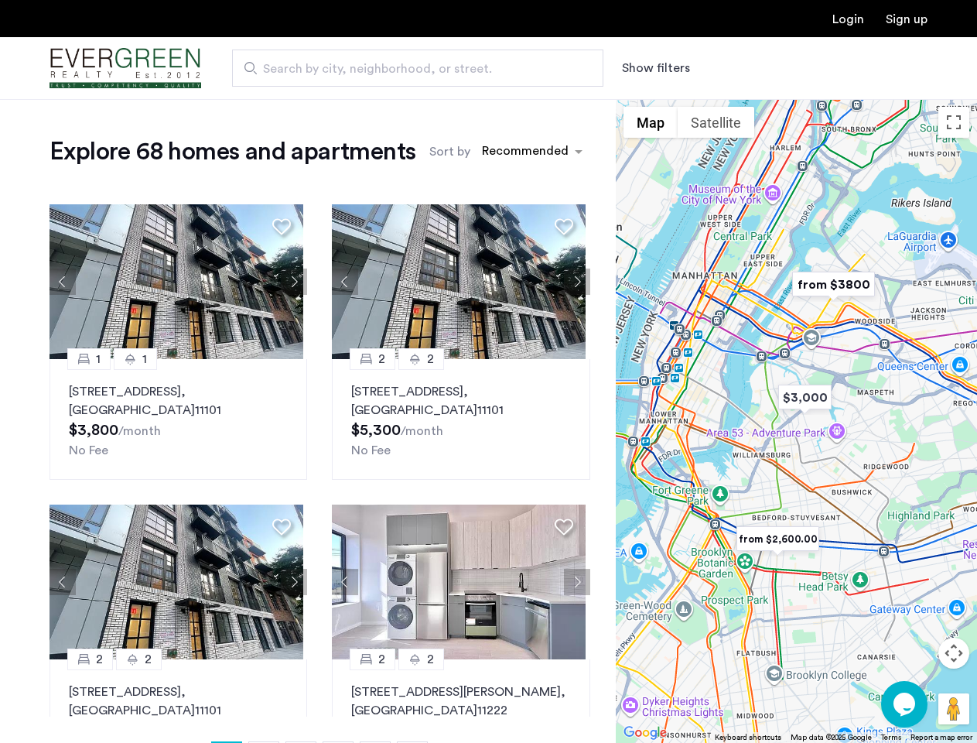 The height and width of the screenshot is (743, 977). I want to click on button: Toggle fullscreen view, so click(954, 122).